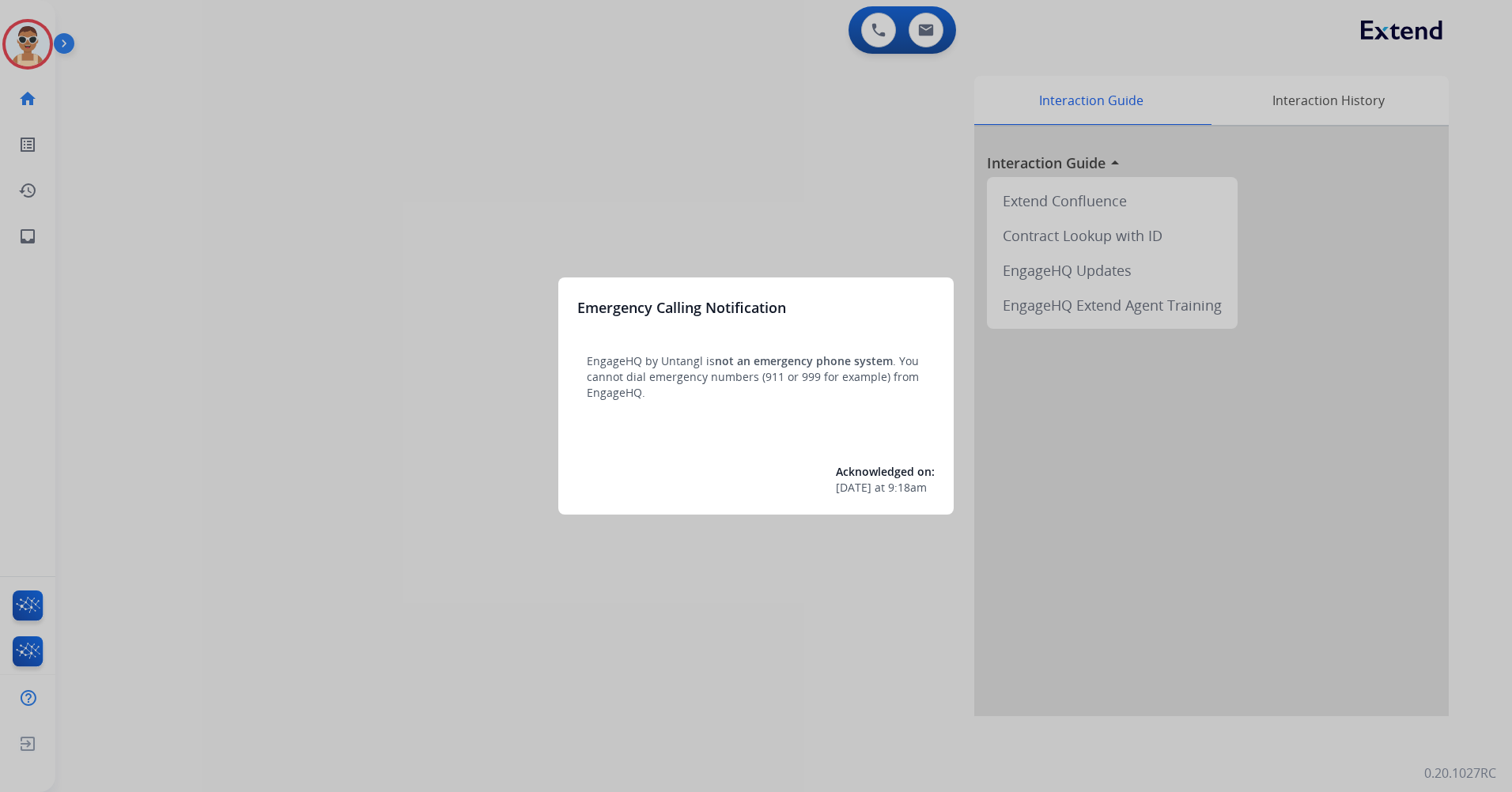 Image resolution: width=1512 pixels, height=792 pixels. I want to click on span: not an emergency phone system, so click(804, 361).